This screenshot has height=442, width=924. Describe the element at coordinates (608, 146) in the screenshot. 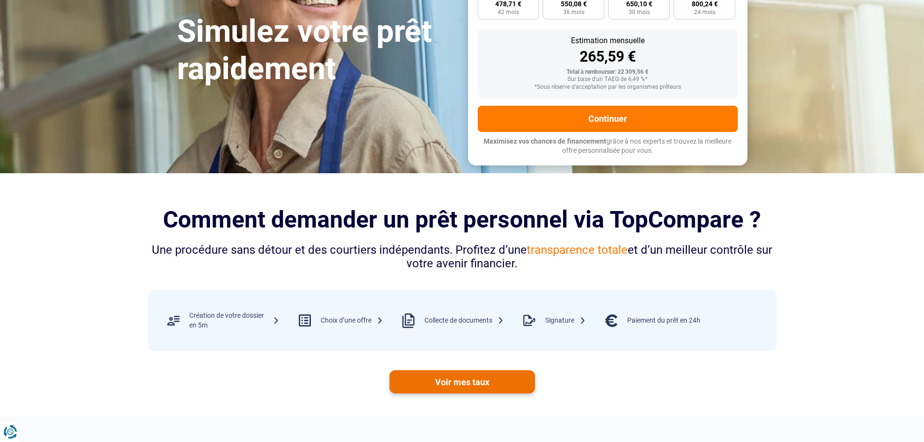

I see `p: grâce à nos experts et trouvez la meilleure offre personnalisée pour vous.` at that location.